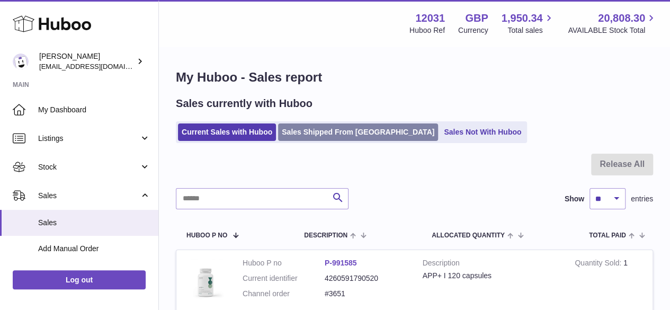 The height and width of the screenshot is (310, 670). Describe the element at coordinates (574, 199) in the screenshot. I see `label: Show` at that location.